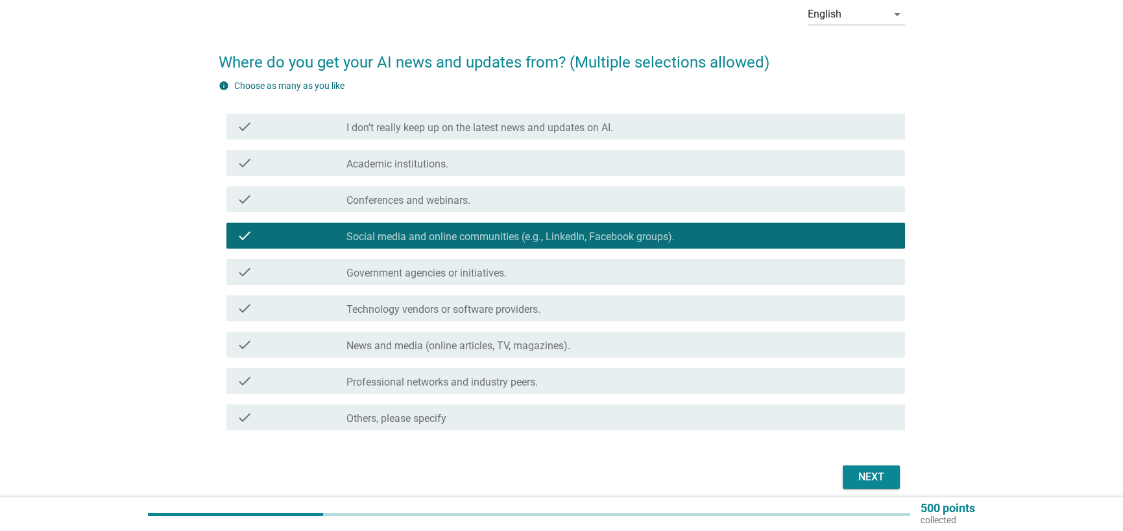  Describe the element at coordinates (397, 419) in the screenshot. I see `label: Others, please specify` at that location.